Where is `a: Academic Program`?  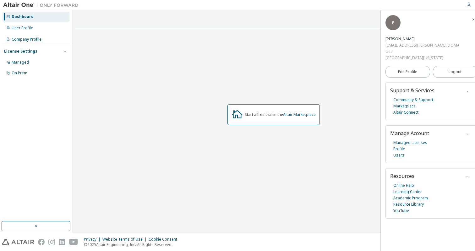
a: Academic Program is located at coordinates (411, 198).